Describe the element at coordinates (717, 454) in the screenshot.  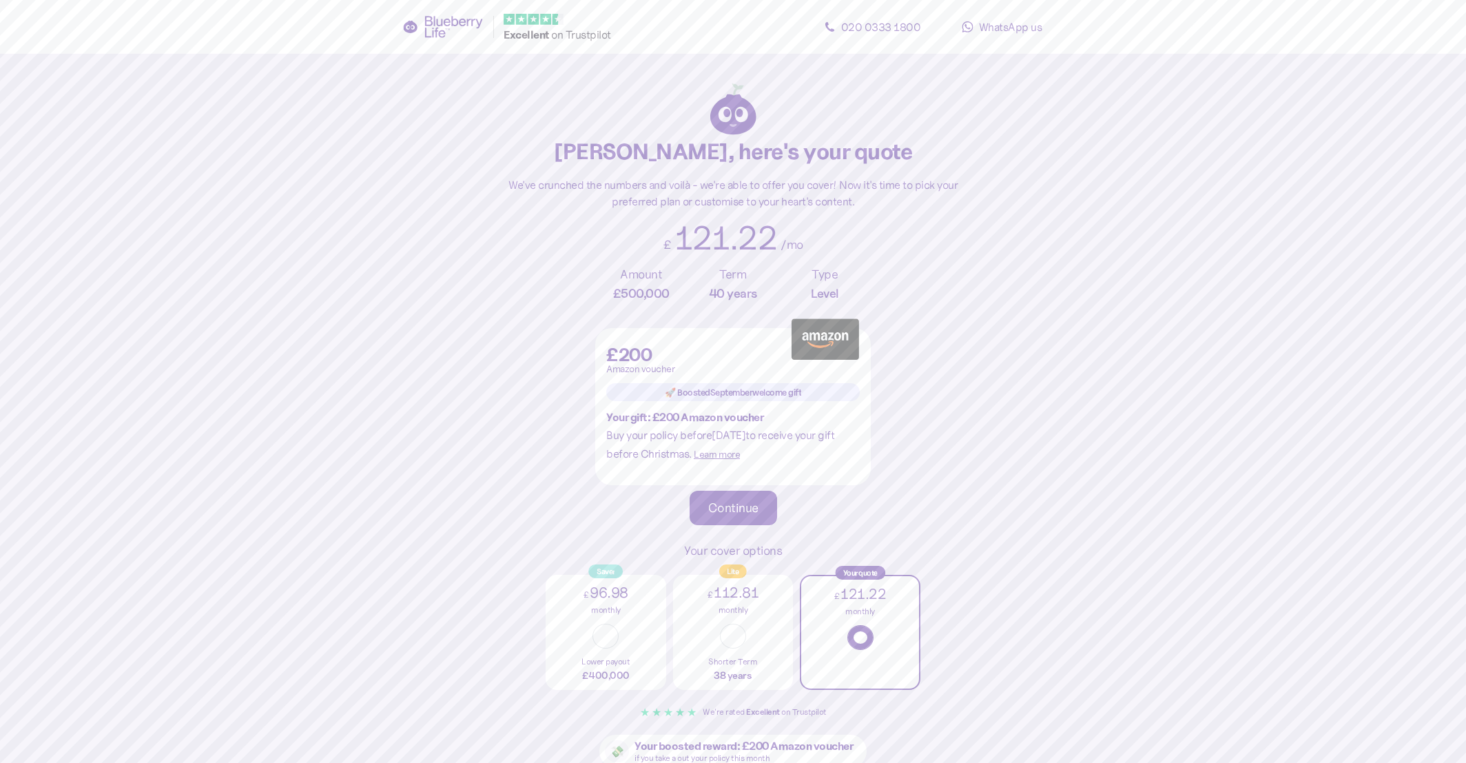
I see `span: Learn more` at that location.